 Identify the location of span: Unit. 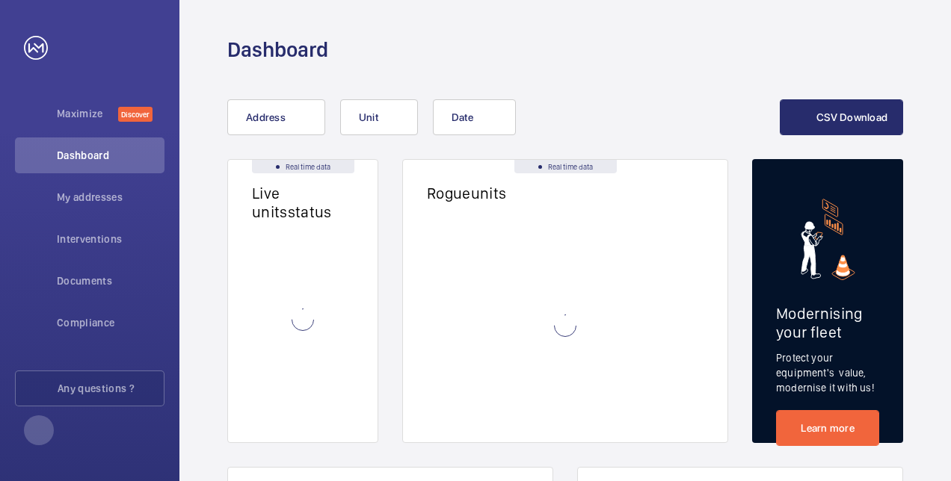
(369, 117).